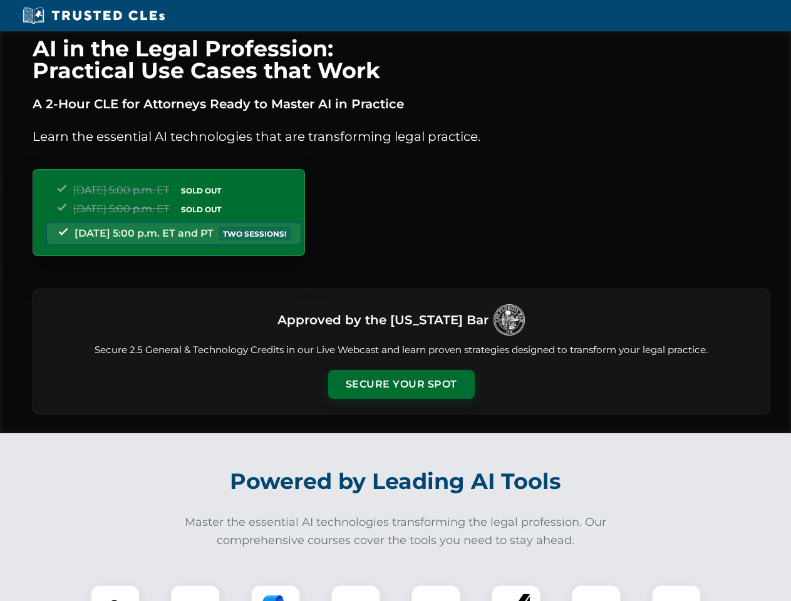 The width and height of the screenshot is (791, 601). I want to click on p: Learn the essential AI technologies that are transforming legal practice., so click(401, 137).